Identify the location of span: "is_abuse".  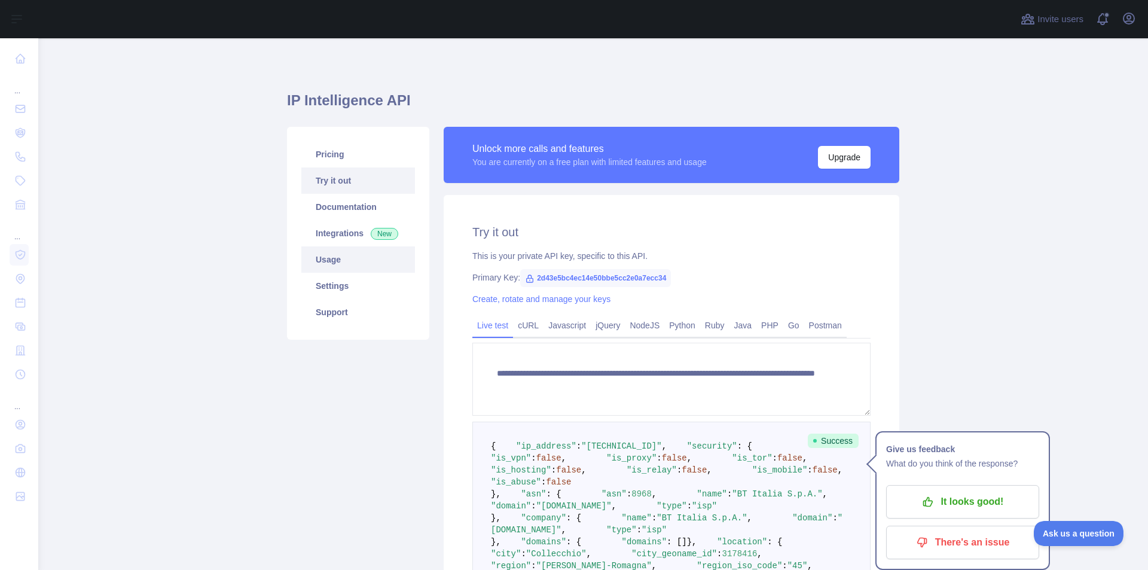
(516, 482).